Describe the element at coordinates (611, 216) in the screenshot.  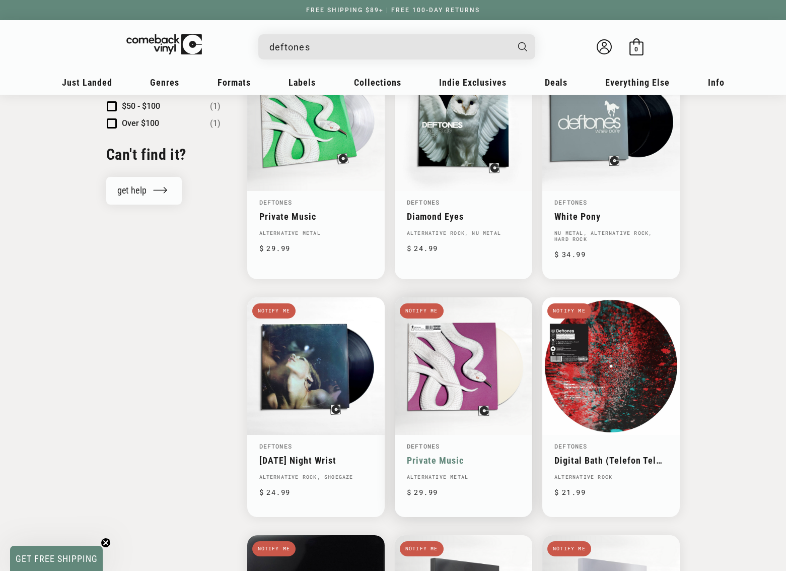
I see `a: White Pony` at that location.